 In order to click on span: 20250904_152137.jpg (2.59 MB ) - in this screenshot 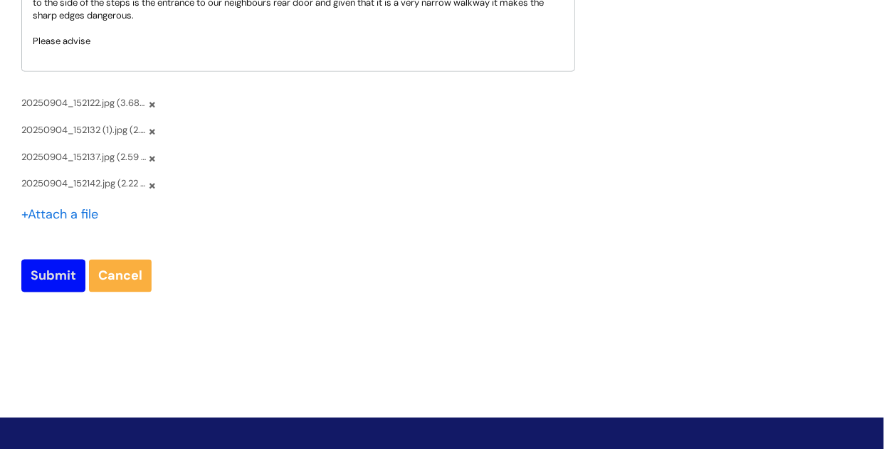, I will do `click(83, 157)`.